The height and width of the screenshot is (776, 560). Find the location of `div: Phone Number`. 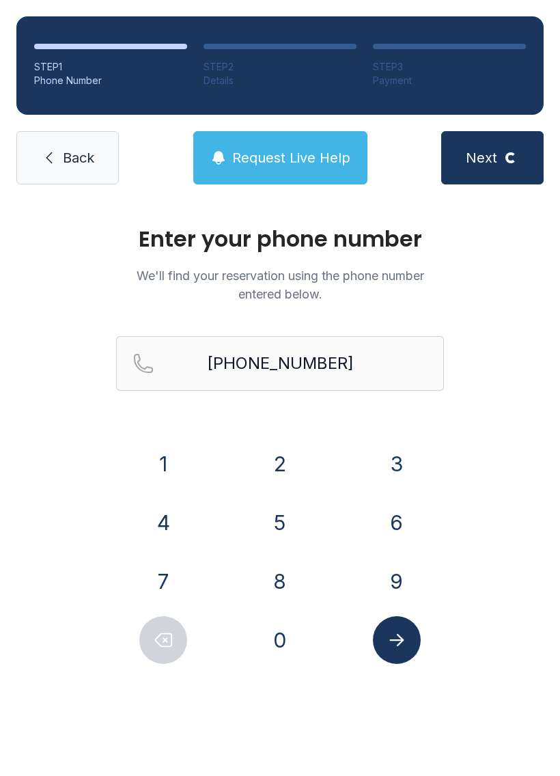

div: Phone Number is located at coordinates (111, 81).